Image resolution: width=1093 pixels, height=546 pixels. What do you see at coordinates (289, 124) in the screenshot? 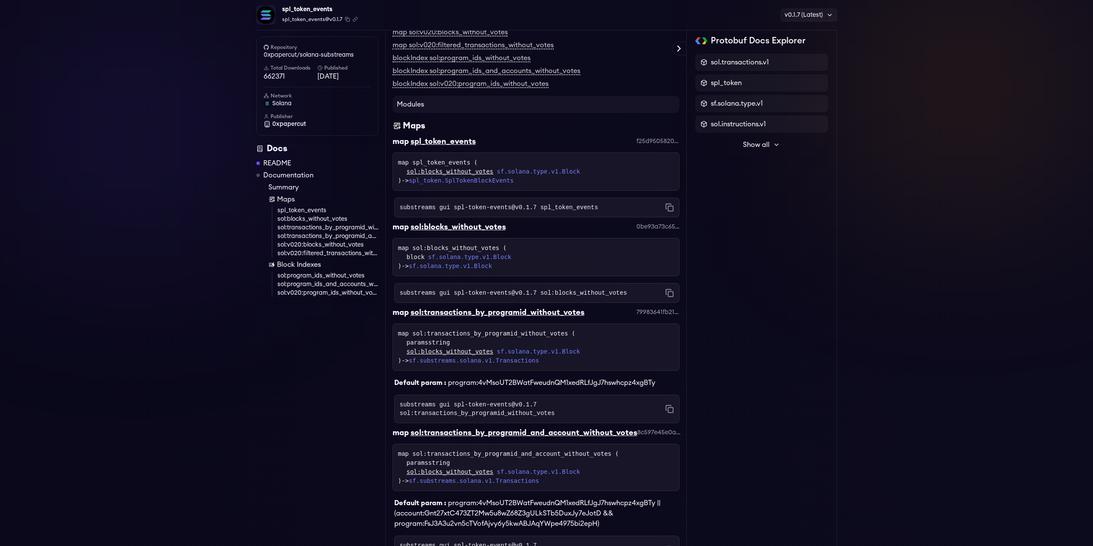
I see `span: 0xpapercut` at bounding box center [289, 124].